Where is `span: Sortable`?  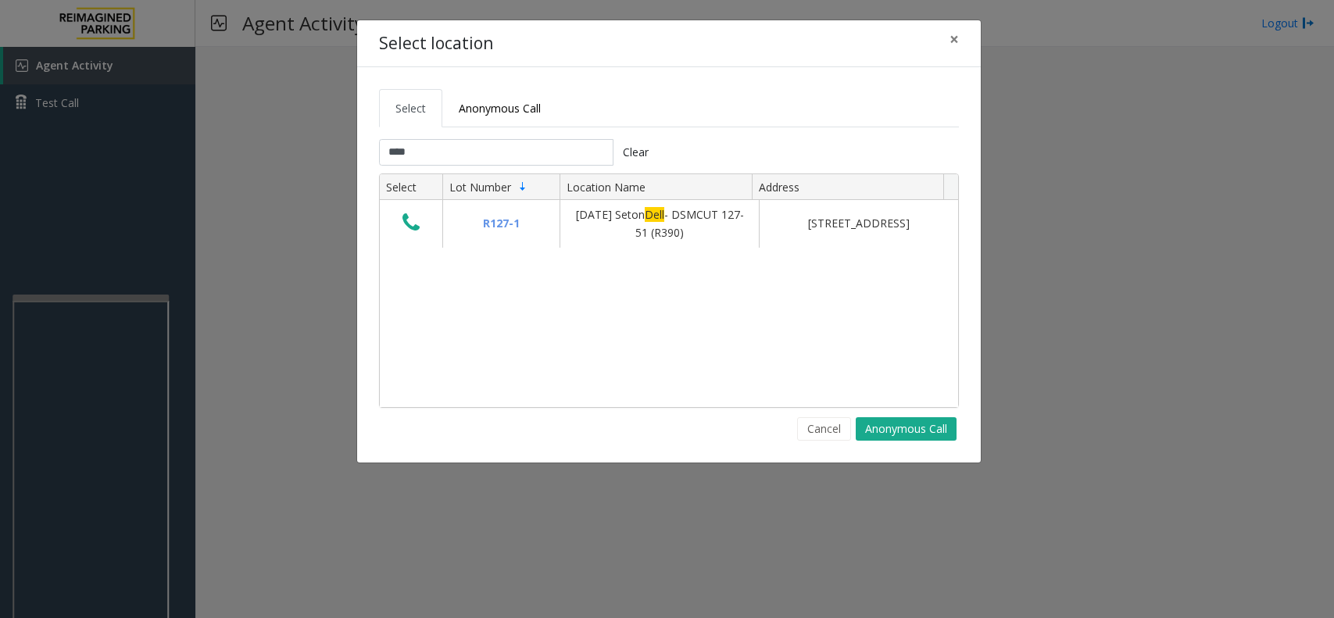 span: Sortable is located at coordinates (523, 187).